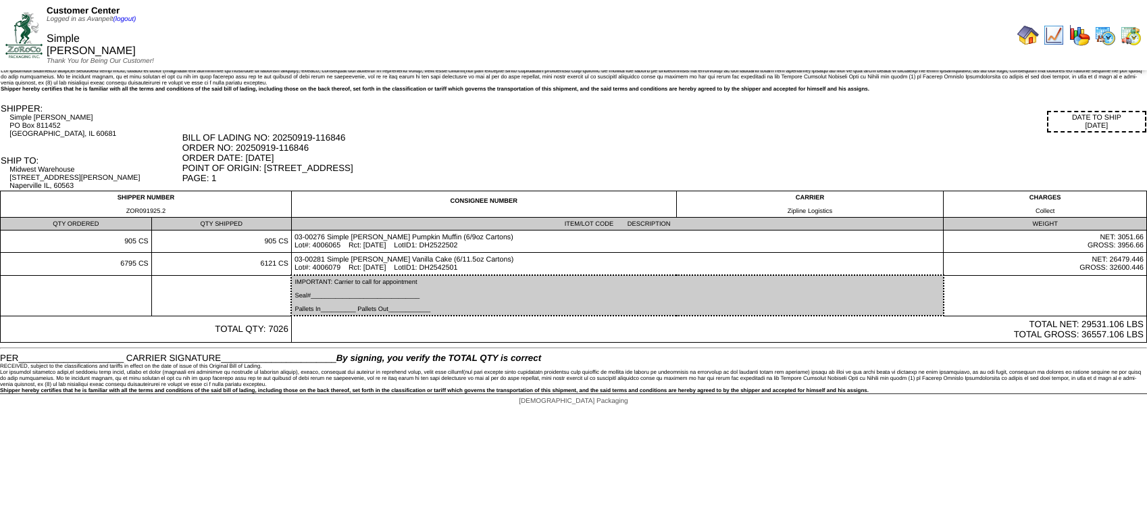 This screenshot has width=1147, height=532. Describe the element at coordinates (484, 204) in the screenshot. I see `td: CONSIGNEE NUMBER` at that location.